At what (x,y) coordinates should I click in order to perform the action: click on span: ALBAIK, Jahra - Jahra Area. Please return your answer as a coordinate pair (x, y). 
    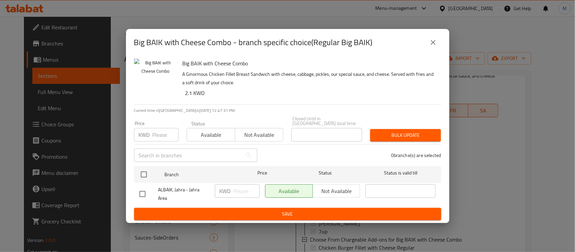
    Looking at the image, I should click on (184, 194).